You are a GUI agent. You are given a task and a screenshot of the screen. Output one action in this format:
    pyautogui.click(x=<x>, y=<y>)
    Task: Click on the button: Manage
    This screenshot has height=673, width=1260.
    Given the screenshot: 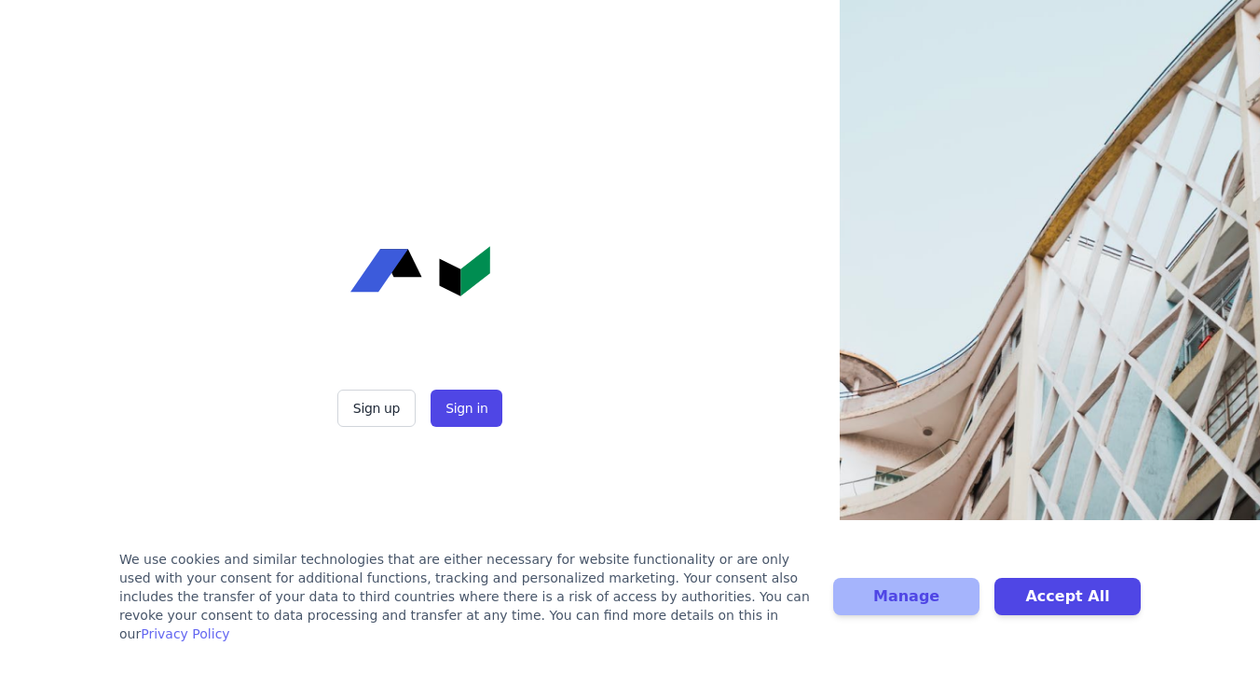 What is the action you would take?
    pyautogui.click(x=906, y=597)
    